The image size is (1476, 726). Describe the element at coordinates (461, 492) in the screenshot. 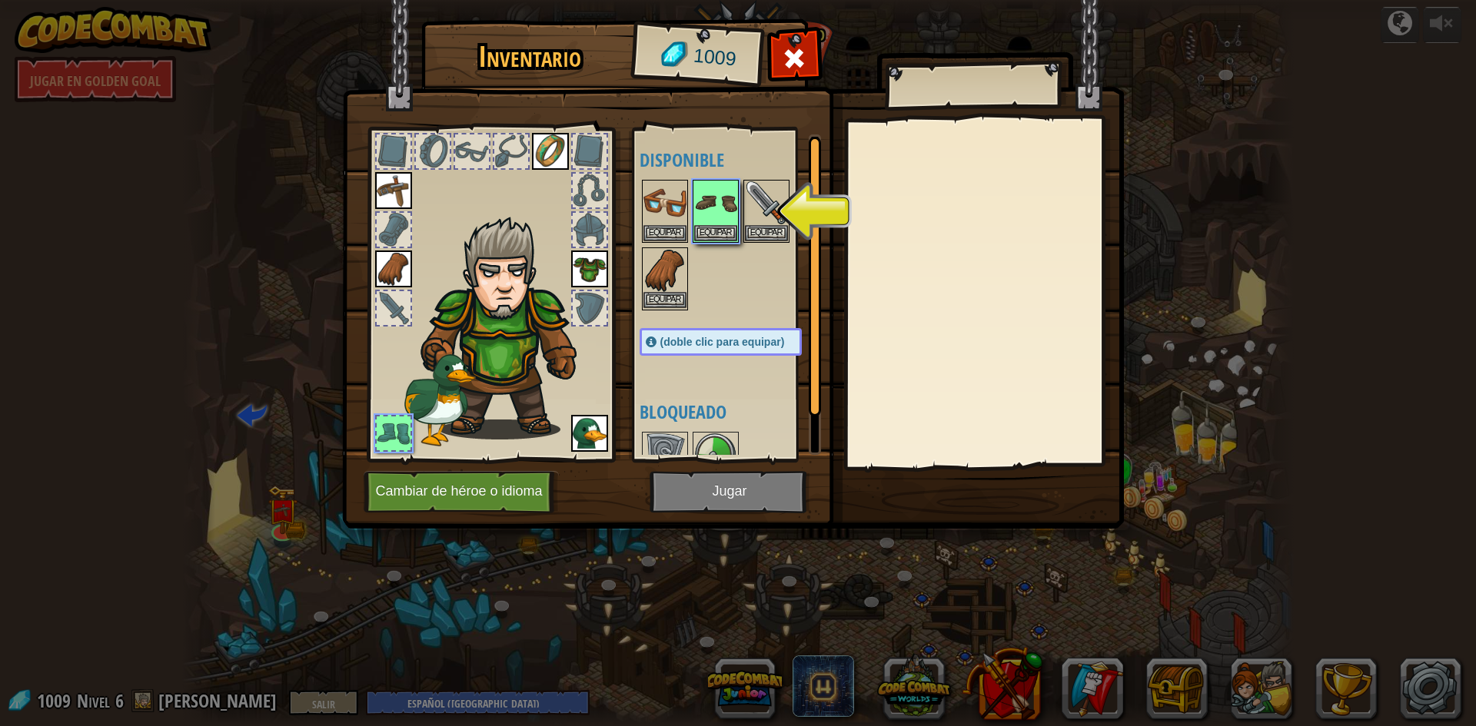

I see `button: Cambiar de héroe o idioma` at that location.